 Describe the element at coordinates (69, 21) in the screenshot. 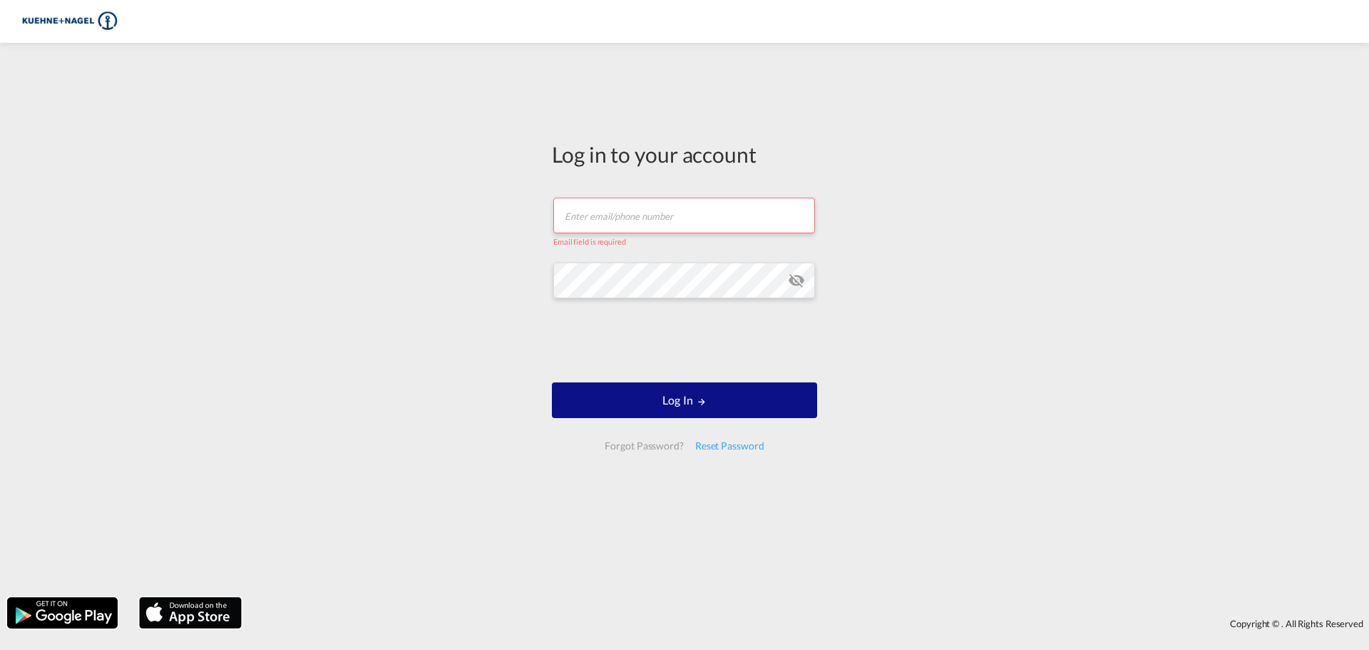

I see `img: 36441310f41511efafde313da40ec4a4.png` at that location.